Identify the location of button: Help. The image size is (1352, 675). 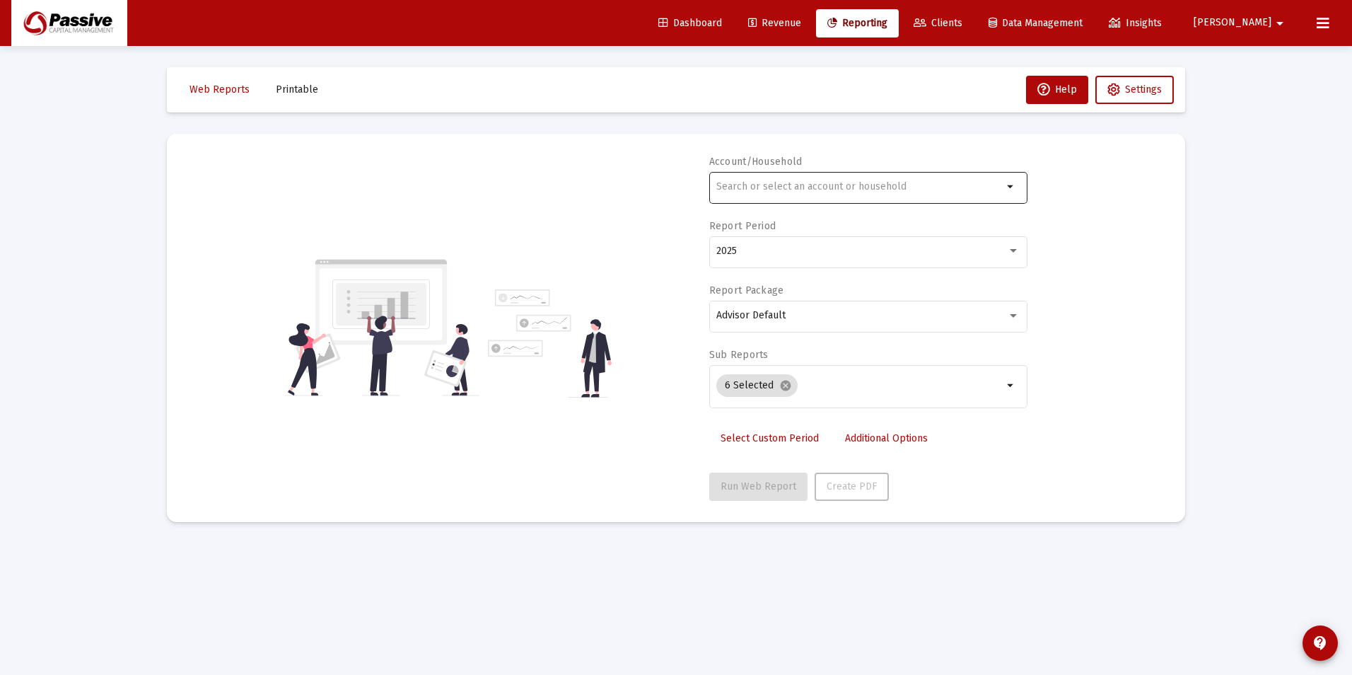
(1057, 90).